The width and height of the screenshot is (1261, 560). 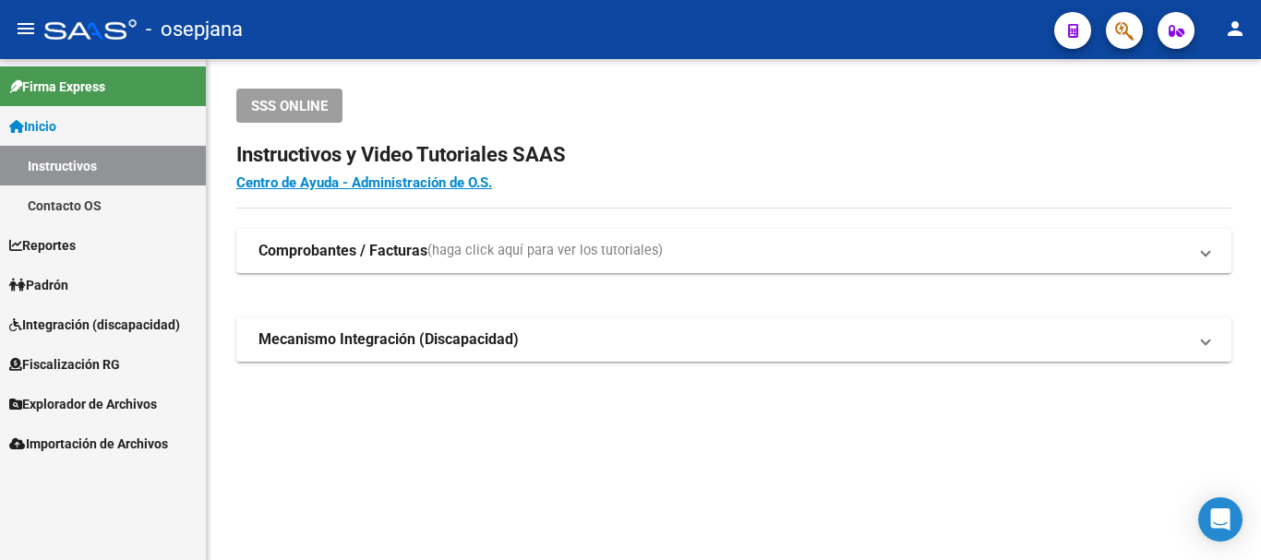 What do you see at coordinates (544, 251) in the screenshot?
I see `span: (haga click aquí para ver los tutoriales)` at bounding box center [544, 251].